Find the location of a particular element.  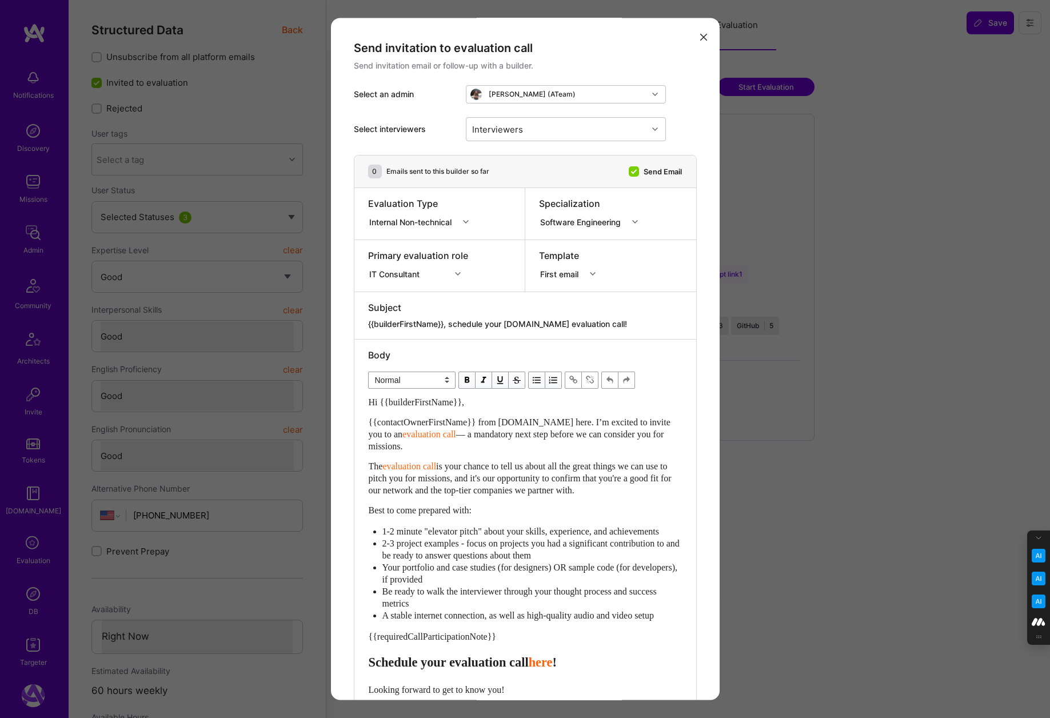

span: The is located at coordinates (376, 466).